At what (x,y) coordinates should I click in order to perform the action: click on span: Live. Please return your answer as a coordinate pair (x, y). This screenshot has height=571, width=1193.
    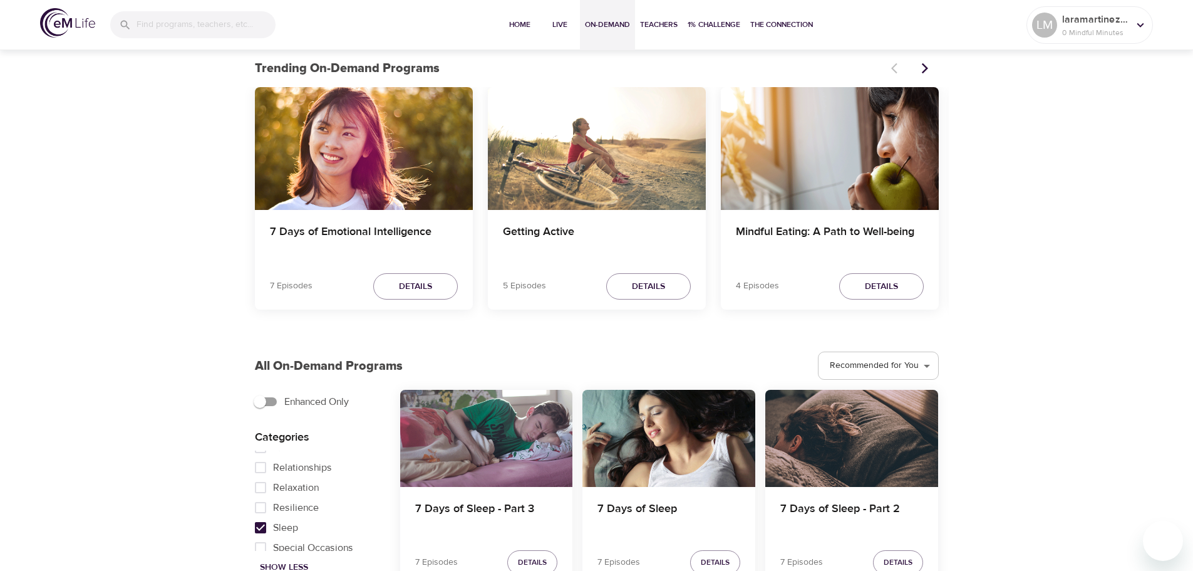
    Looking at the image, I should click on (560, 24).